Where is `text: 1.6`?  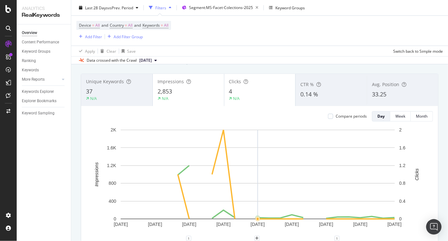
text: 1.6 is located at coordinates (403, 148).